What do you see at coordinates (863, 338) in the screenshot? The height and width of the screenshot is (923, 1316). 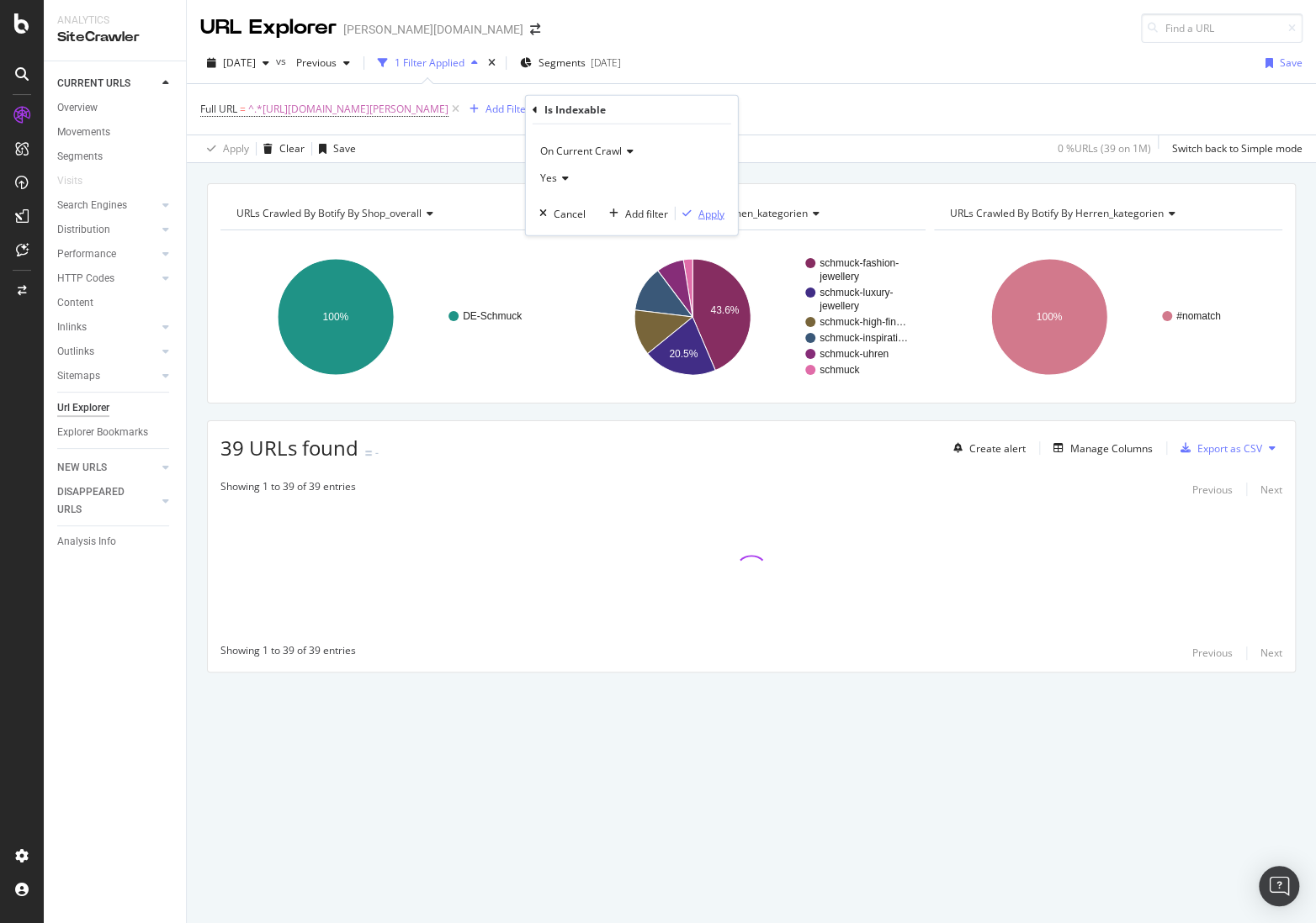 I see `text: schmuck-inspirati…` at bounding box center [863, 338].